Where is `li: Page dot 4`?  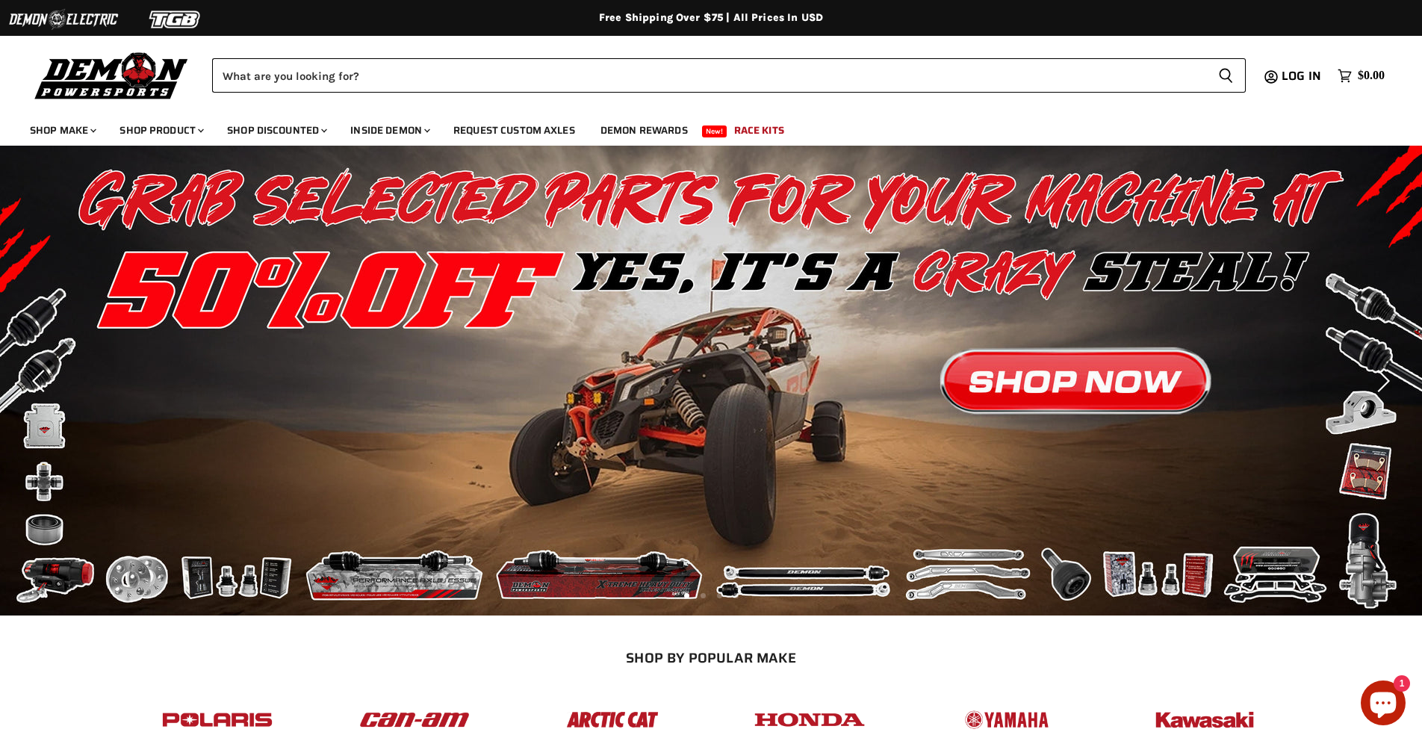 li: Page dot 4 is located at coordinates (736, 595).